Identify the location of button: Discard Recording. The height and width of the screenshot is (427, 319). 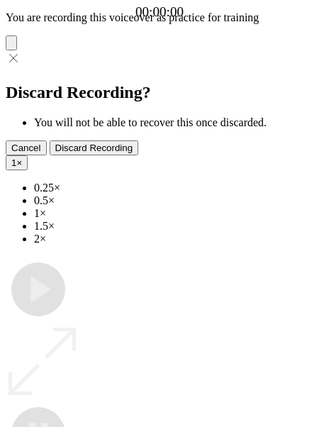
(94, 148).